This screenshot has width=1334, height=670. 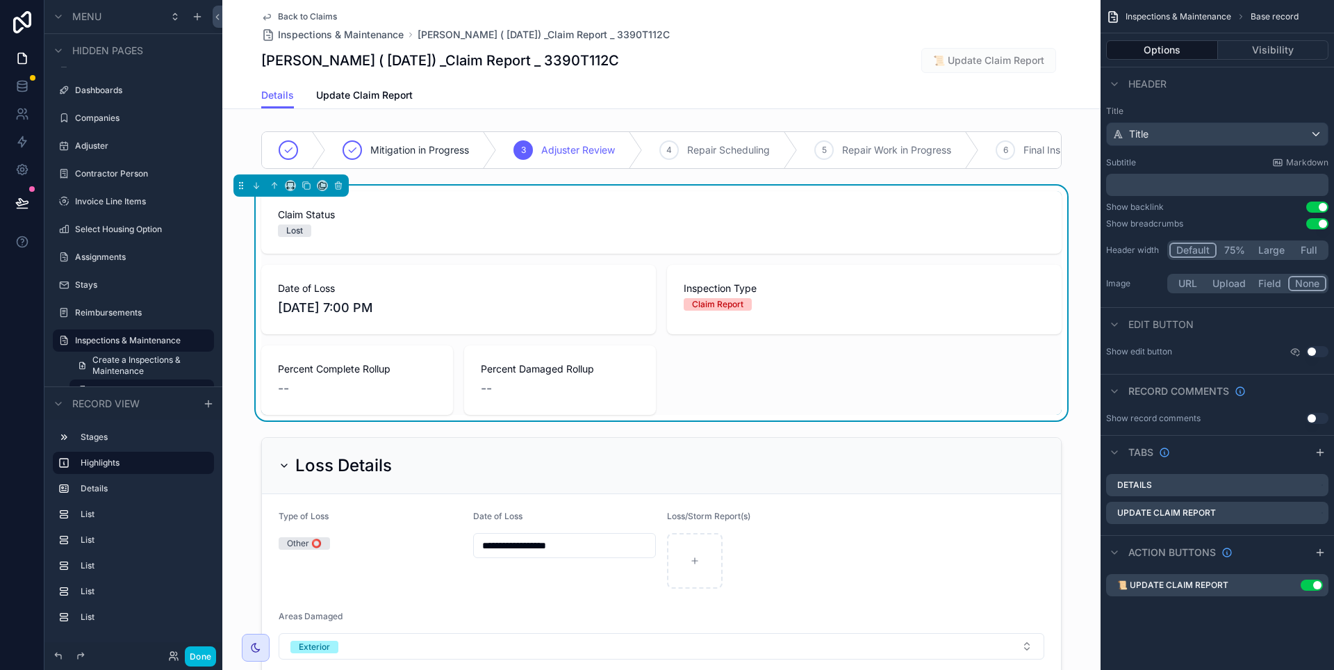 What do you see at coordinates (1139, 352) in the screenshot?
I see `label: Show edit button` at bounding box center [1139, 352].